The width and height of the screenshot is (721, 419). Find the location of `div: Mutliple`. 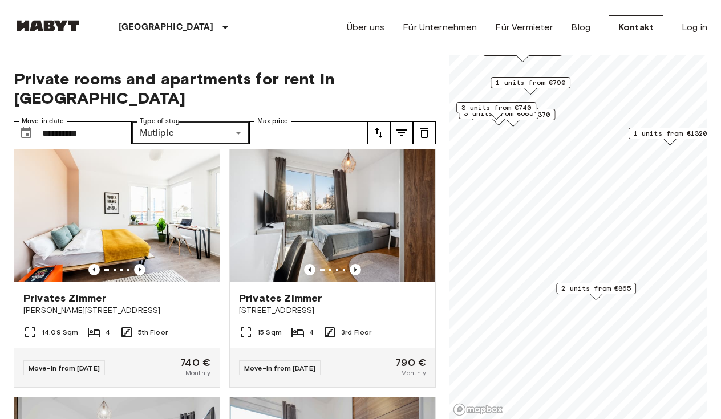

div: Mutliple is located at coordinates (190, 133).